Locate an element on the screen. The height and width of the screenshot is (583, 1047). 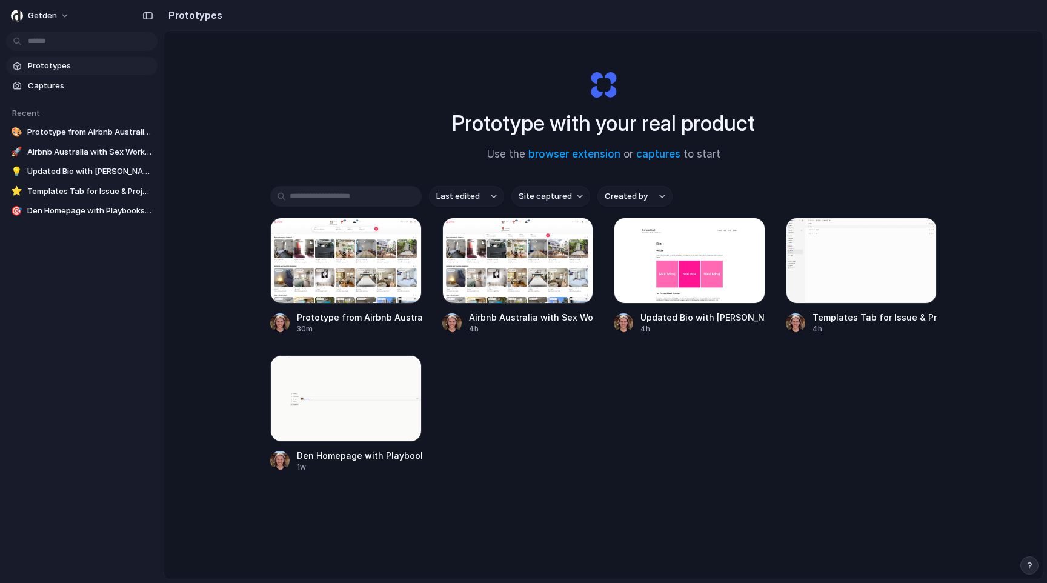
span: Site captured is located at coordinates (545, 196).